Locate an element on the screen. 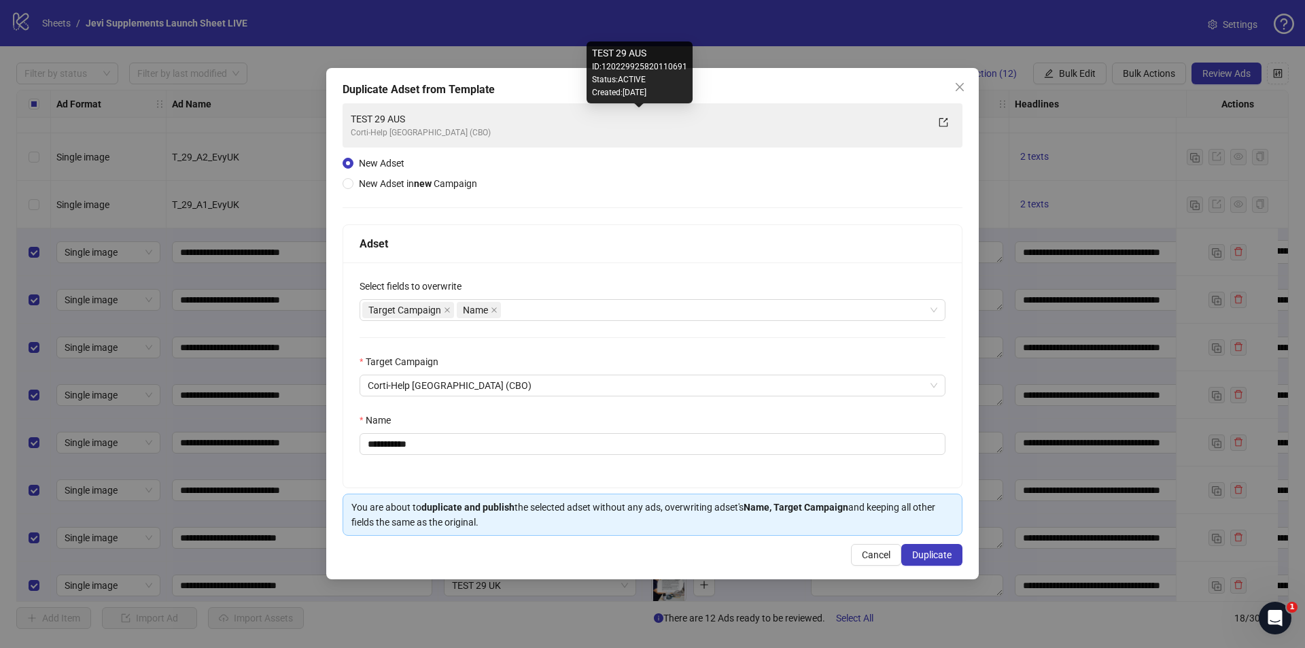 The width and height of the screenshot is (1305, 648). strong: new is located at coordinates (423, 183).